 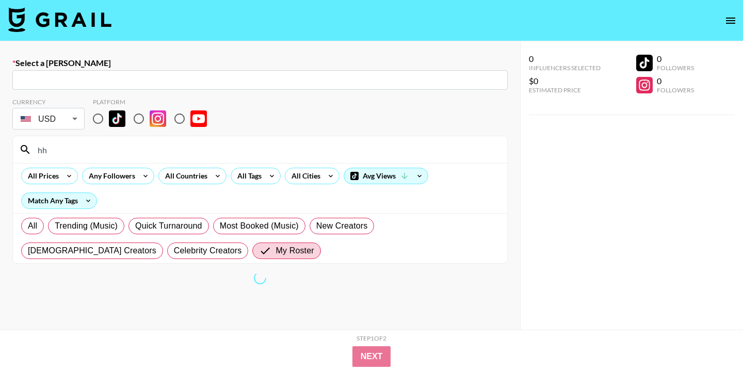 What do you see at coordinates (295, 251) in the screenshot?
I see `span: My Roster` at bounding box center [295, 251].